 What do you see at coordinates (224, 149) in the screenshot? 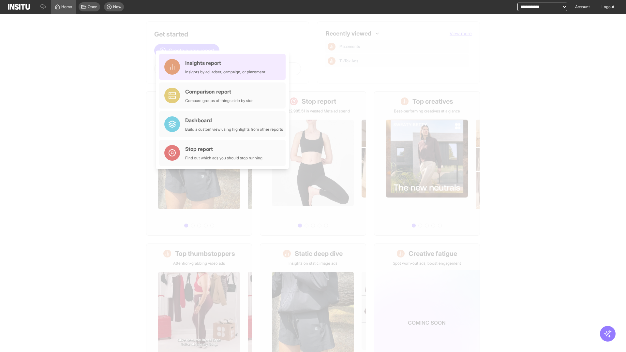
I see `div: Stop report` at bounding box center [224, 149].